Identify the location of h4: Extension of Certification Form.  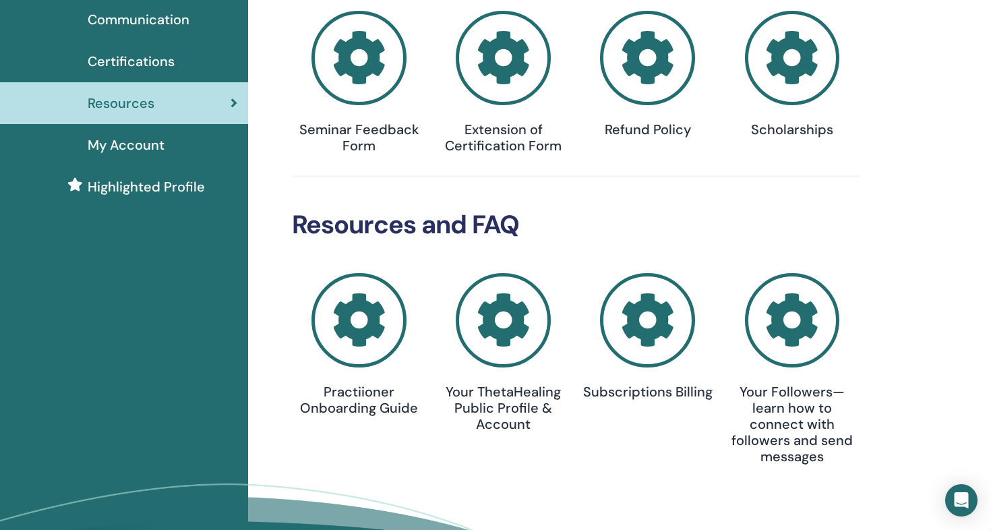
(504, 138).